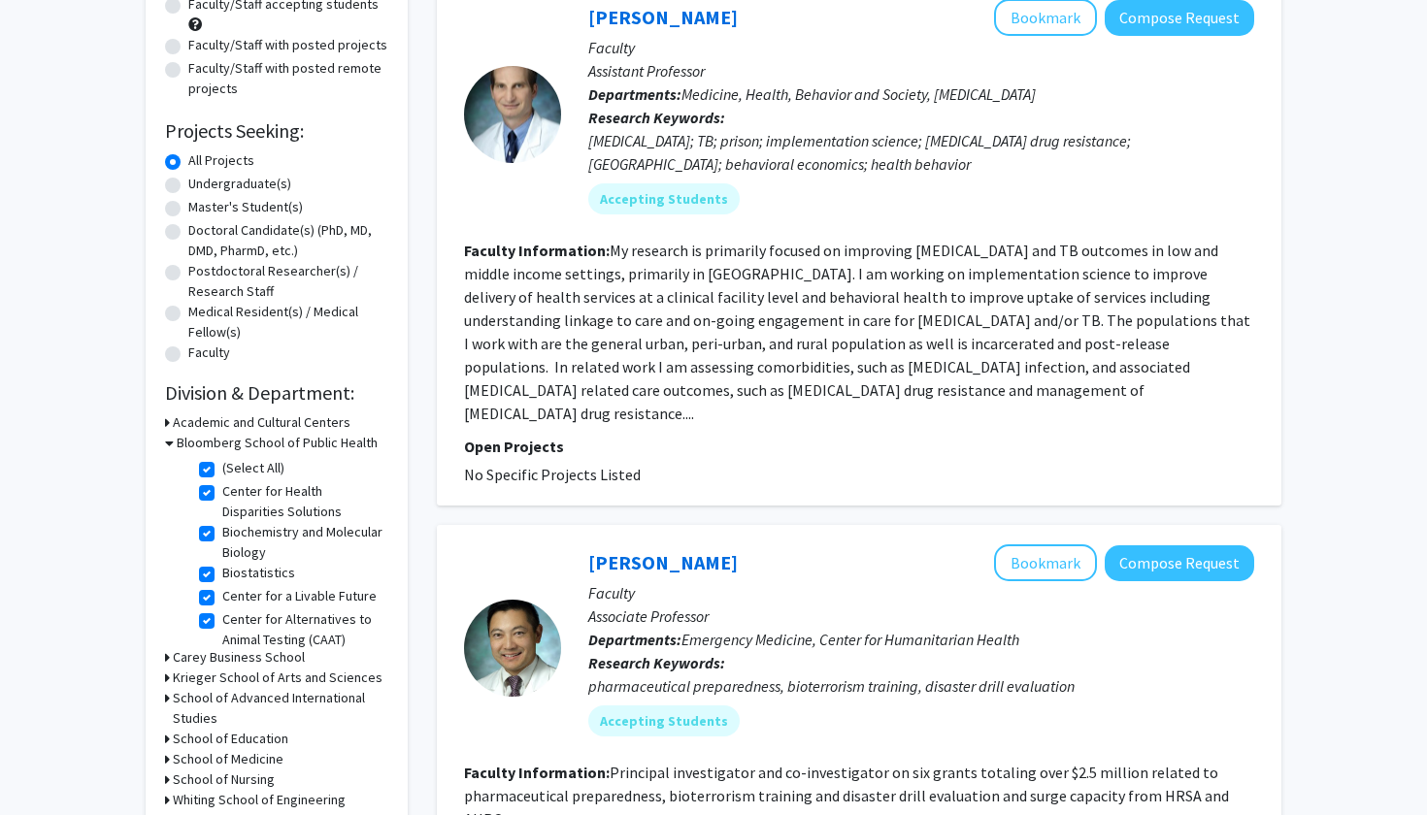  I want to click on button: Add Edbert Hsu to Bookmarks, so click(1045, 563).